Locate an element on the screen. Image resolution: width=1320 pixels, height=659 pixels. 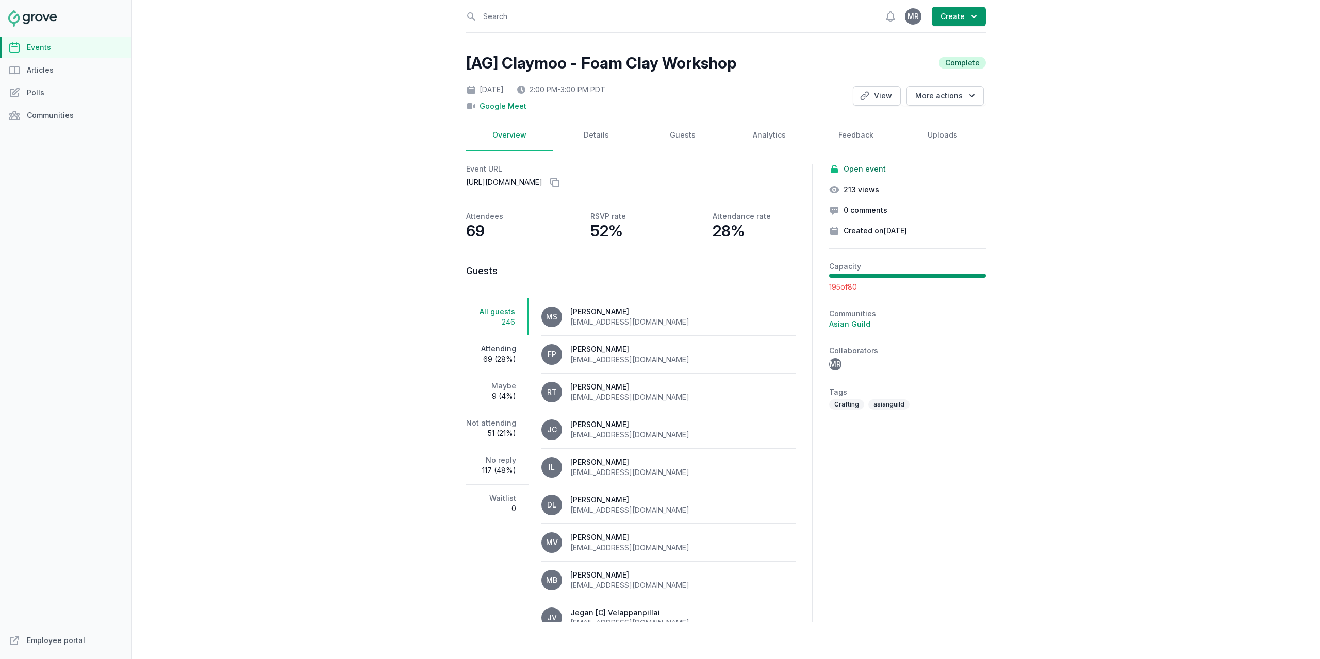
a: Not attending51 (21%) is located at coordinates (497, 428).